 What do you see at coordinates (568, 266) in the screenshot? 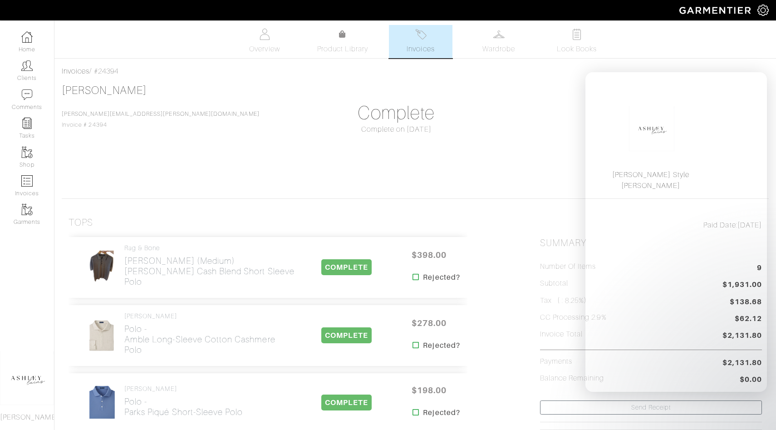
I see `h5: Number of Items` at bounding box center [568, 266].